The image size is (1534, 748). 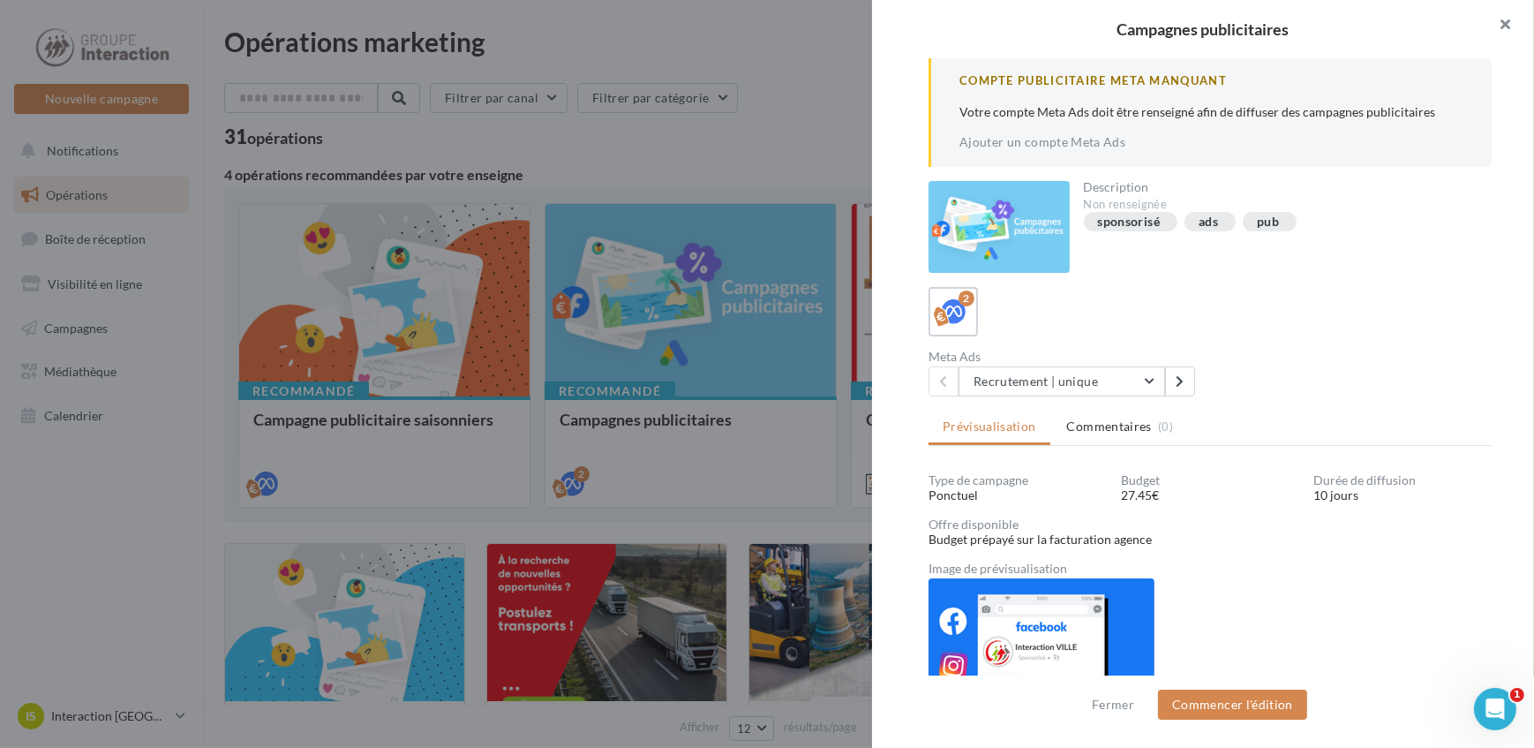 I want to click on button: Fermer, so click(x=1113, y=705).